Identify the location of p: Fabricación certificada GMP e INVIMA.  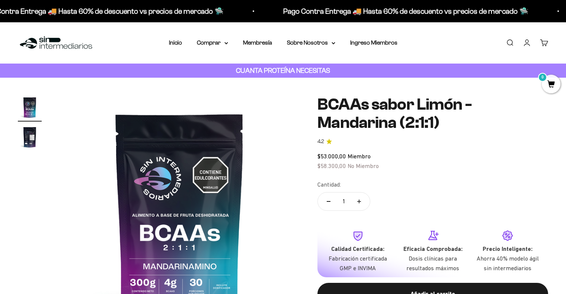
(358, 263).